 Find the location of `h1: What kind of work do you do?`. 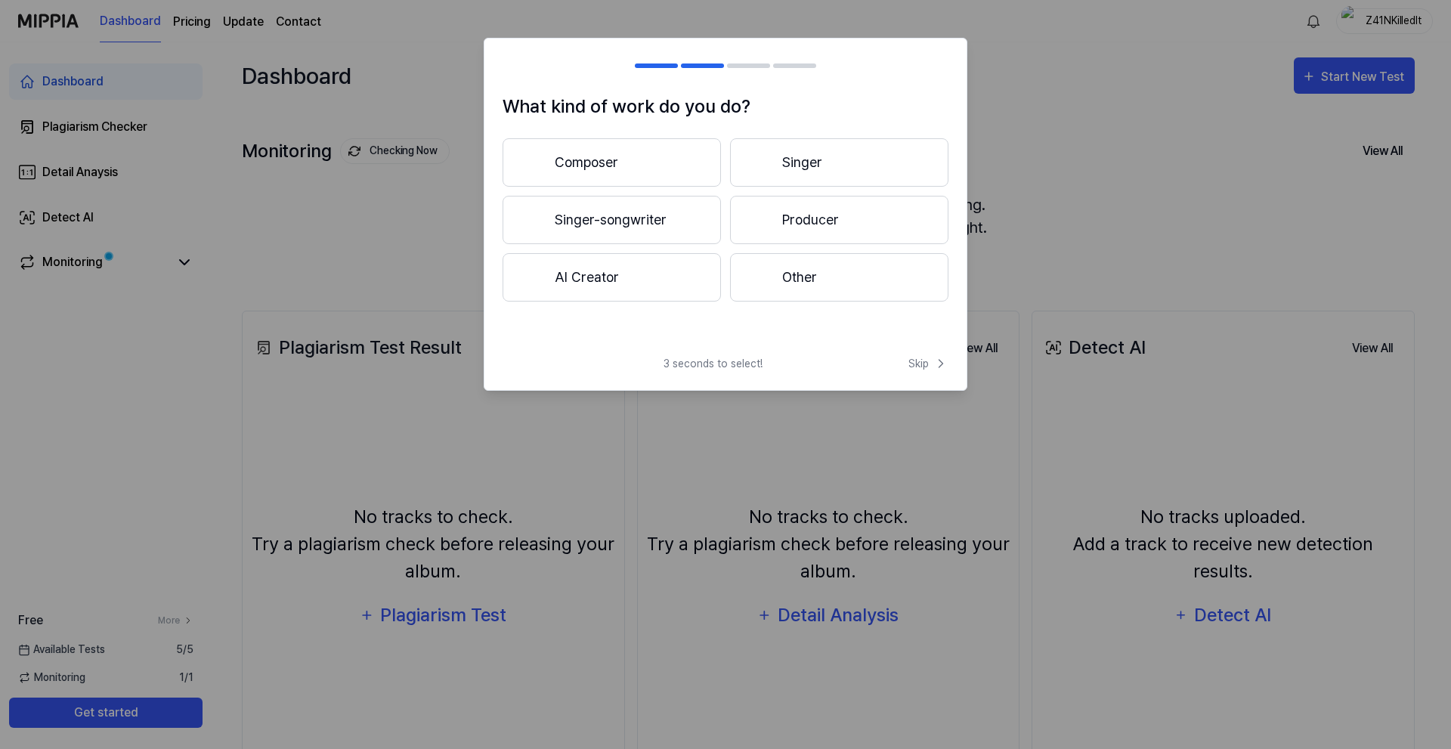

h1: What kind of work do you do? is located at coordinates (726, 107).